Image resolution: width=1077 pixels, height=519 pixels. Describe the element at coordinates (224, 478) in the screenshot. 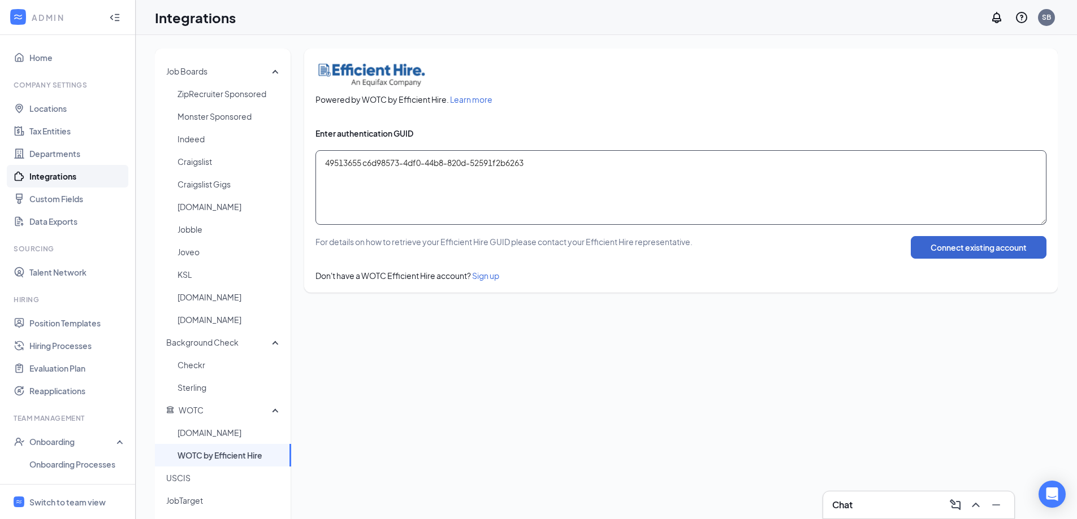

I see `span: USCIS` at that location.